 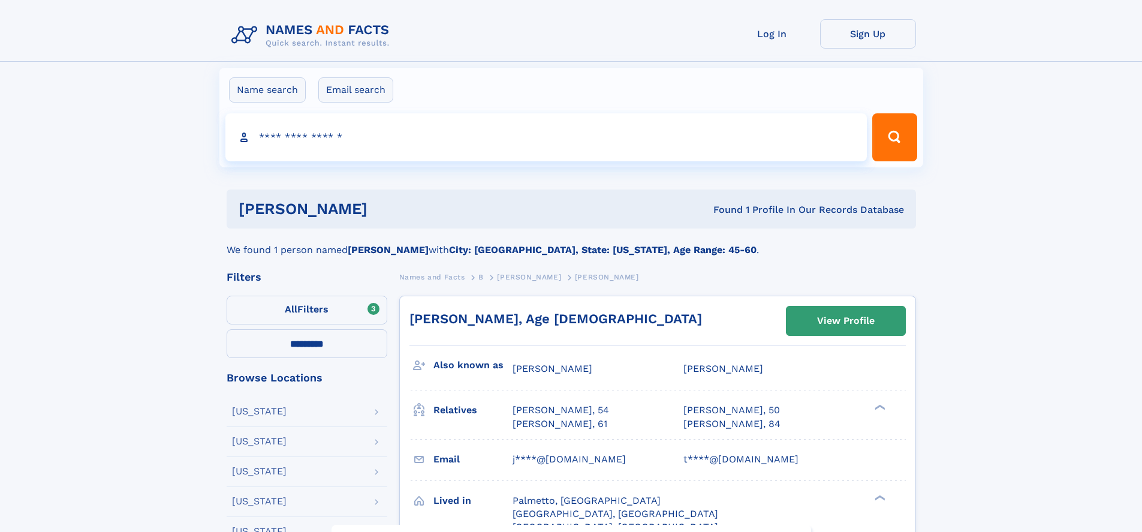 What do you see at coordinates (546, 137) in the screenshot?
I see `input: search input` at bounding box center [546, 137].